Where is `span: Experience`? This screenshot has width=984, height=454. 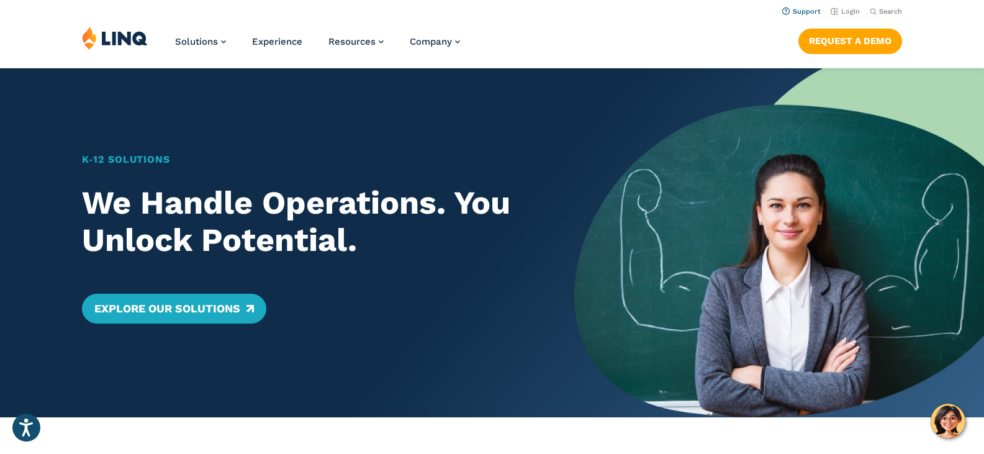
span: Experience is located at coordinates (277, 42).